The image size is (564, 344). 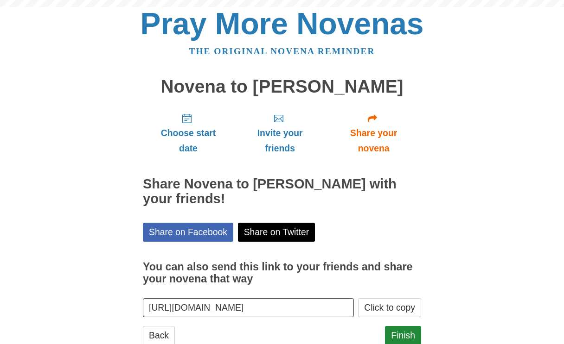 I want to click on a: The original novena reminder, so click(x=282, y=51).